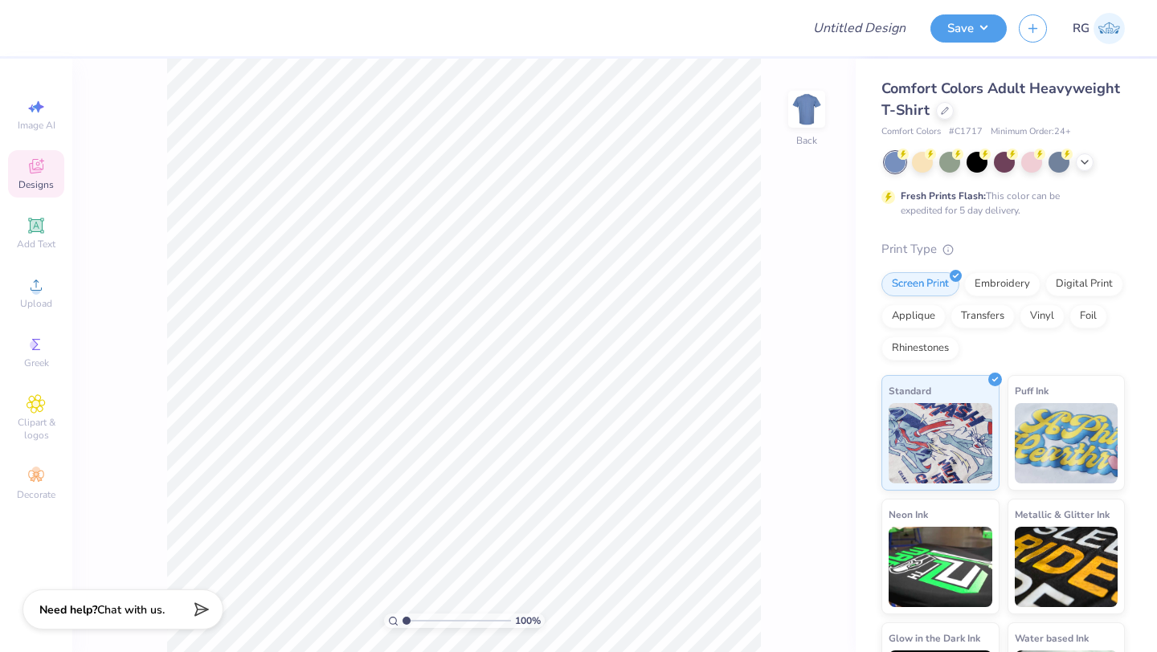 The width and height of the screenshot is (1157, 652). I want to click on div: Foil, so click(1088, 317).